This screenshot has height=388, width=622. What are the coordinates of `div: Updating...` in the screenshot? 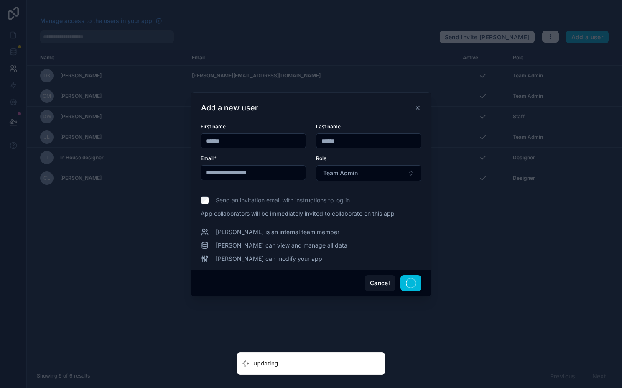 It's located at (268, 364).